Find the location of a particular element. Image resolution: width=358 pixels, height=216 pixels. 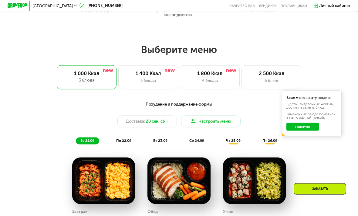

a: Качество еды is located at coordinates (243, 6).